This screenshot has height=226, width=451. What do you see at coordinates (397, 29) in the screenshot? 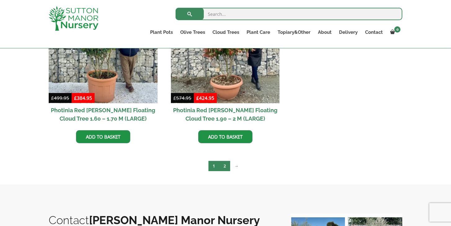
I see `span: 0` at bounding box center [397, 29].